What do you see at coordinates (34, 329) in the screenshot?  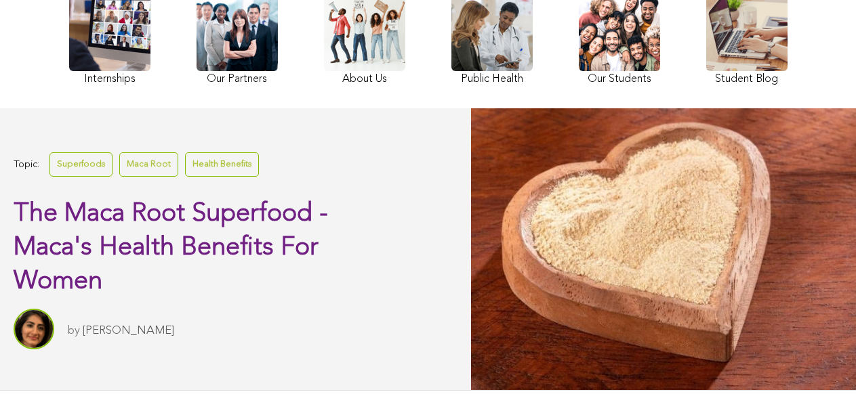 I see `img: Sitara Darvish` at bounding box center [34, 329].